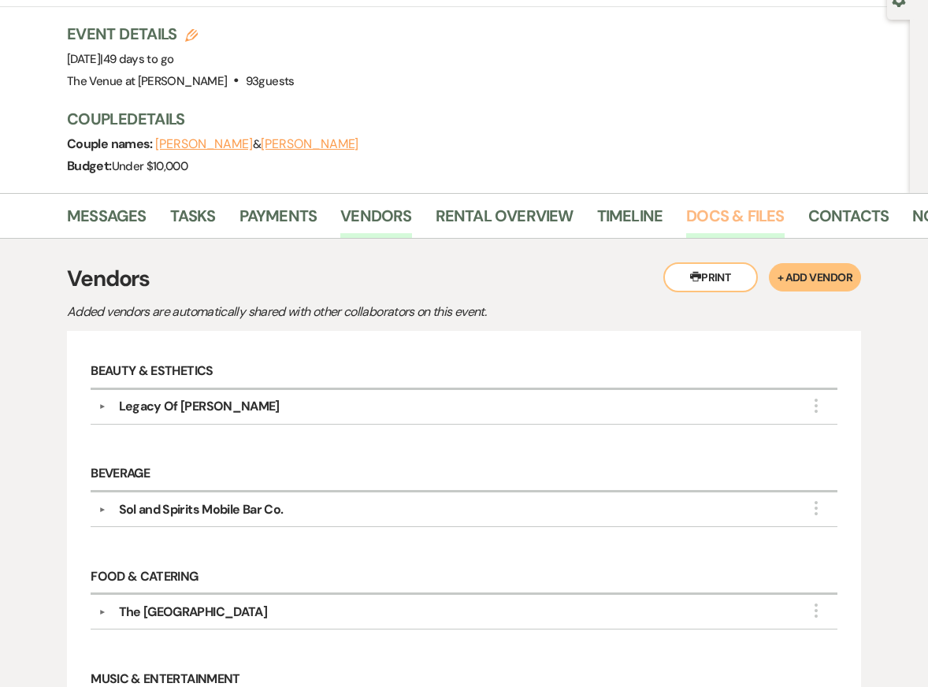  I want to click on a: Docs & Files, so click(735, 221).